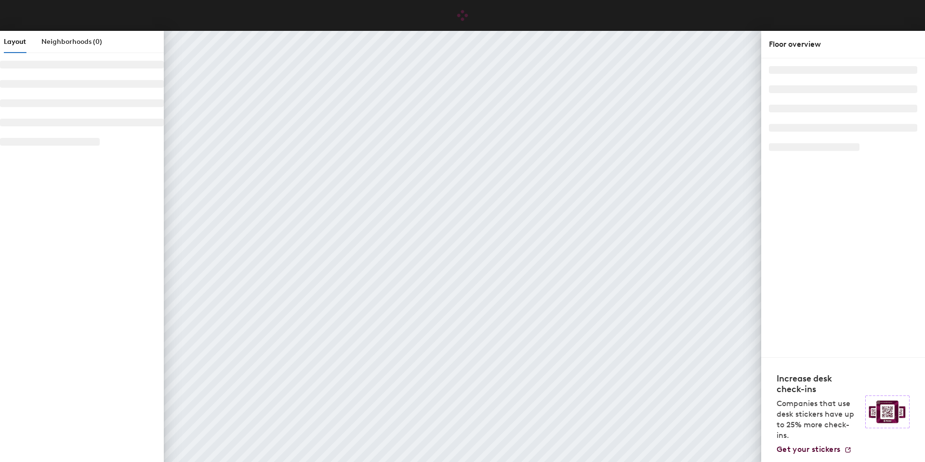 Image resolution: width=925 pixels, height=462 pixels. I want to click on p: Companies that use desk stickers have up to 25% more check-ins., so click(818, 419).